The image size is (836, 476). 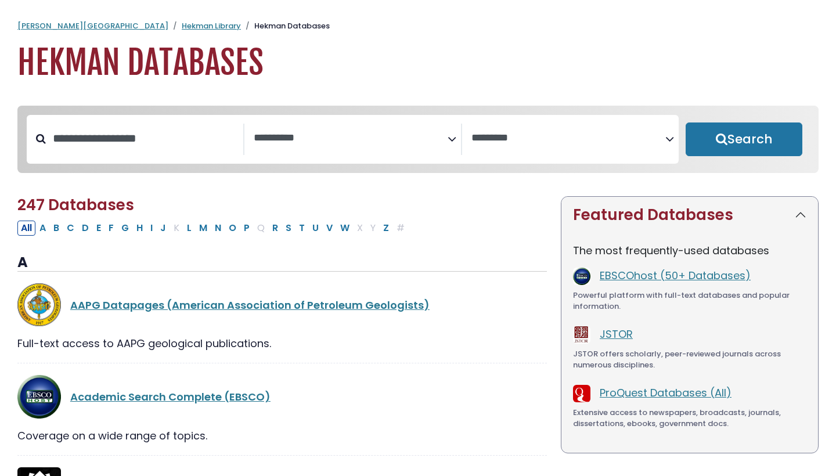 What do you see at coordinates (418, 139) in the screenshot?
I see `nav: Search filters` at bounding box center [418, 139].